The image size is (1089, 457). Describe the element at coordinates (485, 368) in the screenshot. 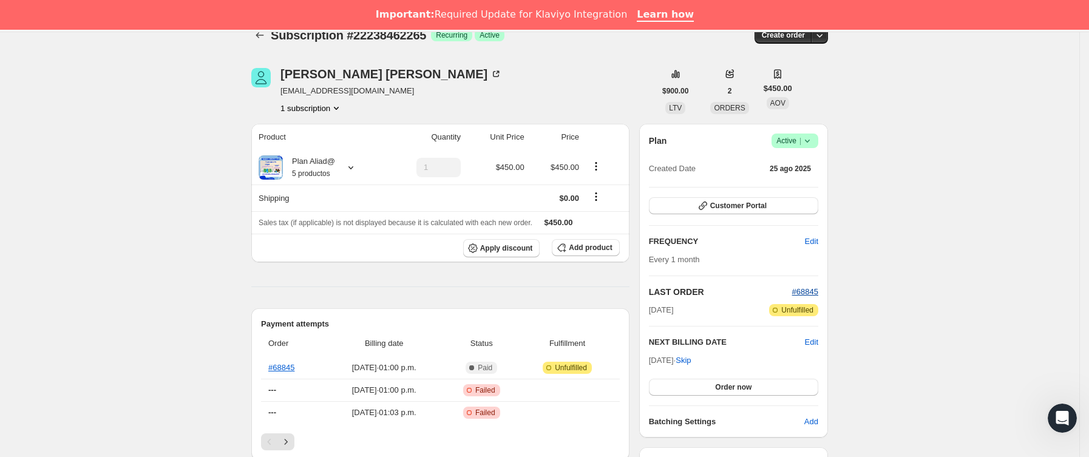

I see `span: Paid` at that location.